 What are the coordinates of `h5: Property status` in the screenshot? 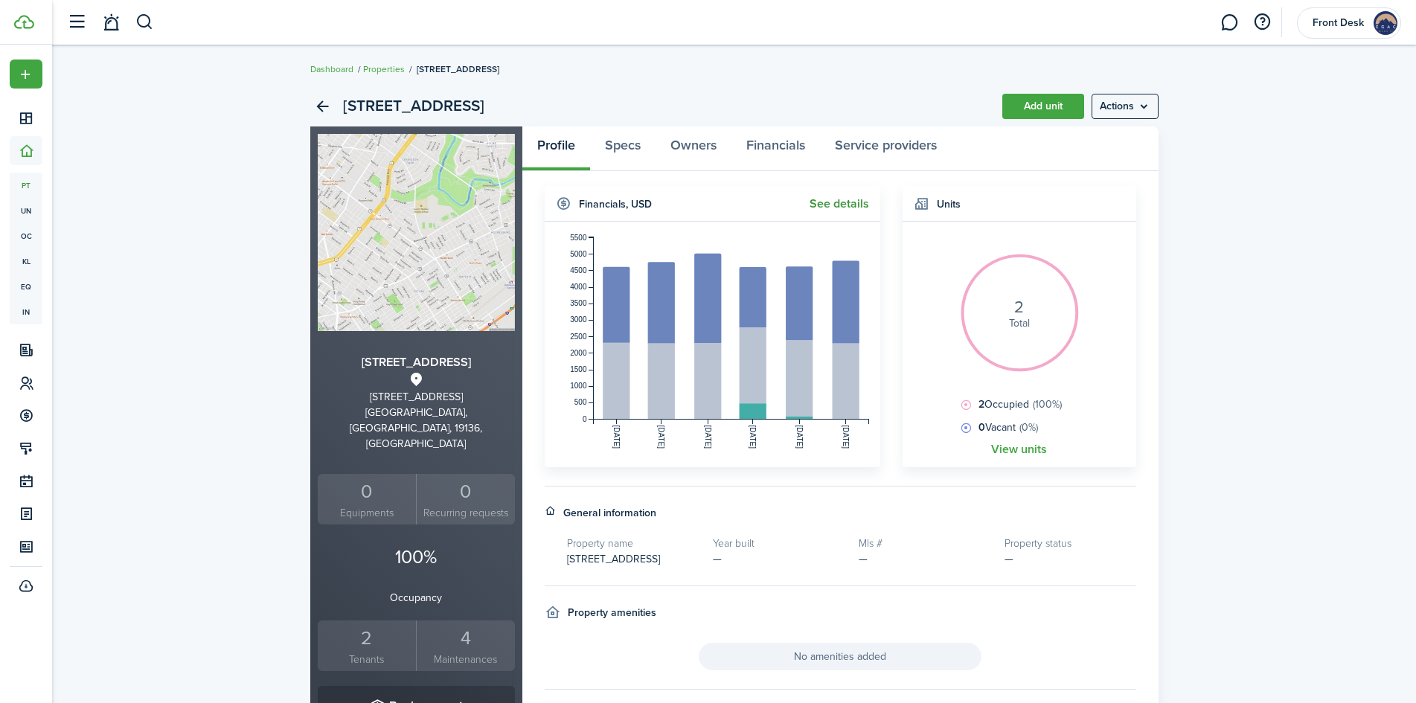 It's located at (1070, 543).